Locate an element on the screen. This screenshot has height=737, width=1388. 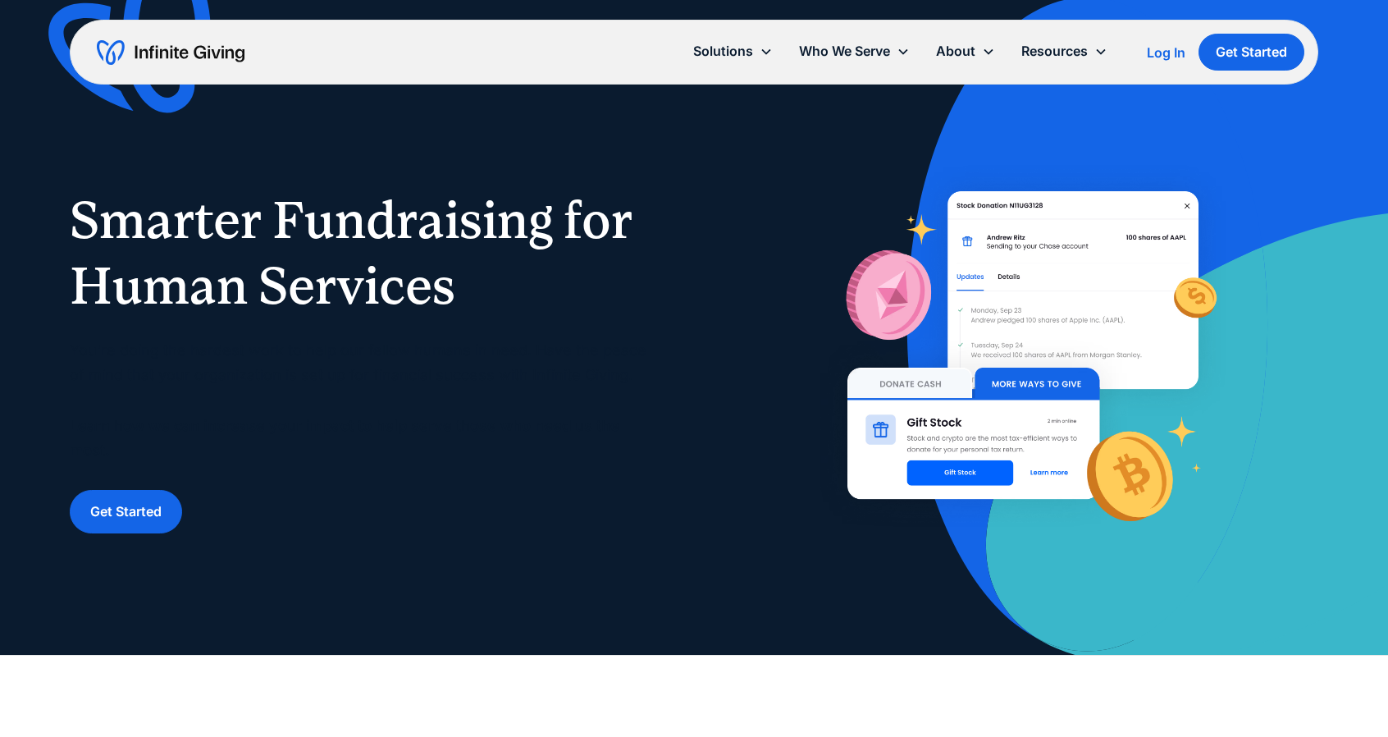
div: Resources is located at coordinates (1054, 51).